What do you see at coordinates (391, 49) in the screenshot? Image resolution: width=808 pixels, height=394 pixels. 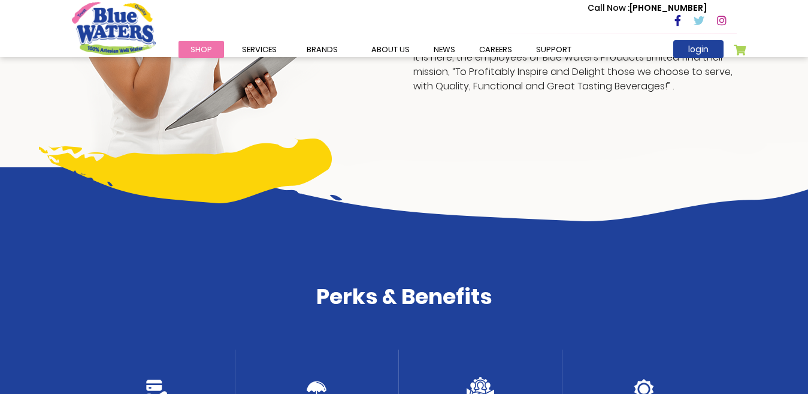 I see `a: about us` at bounding box center [391, 49].